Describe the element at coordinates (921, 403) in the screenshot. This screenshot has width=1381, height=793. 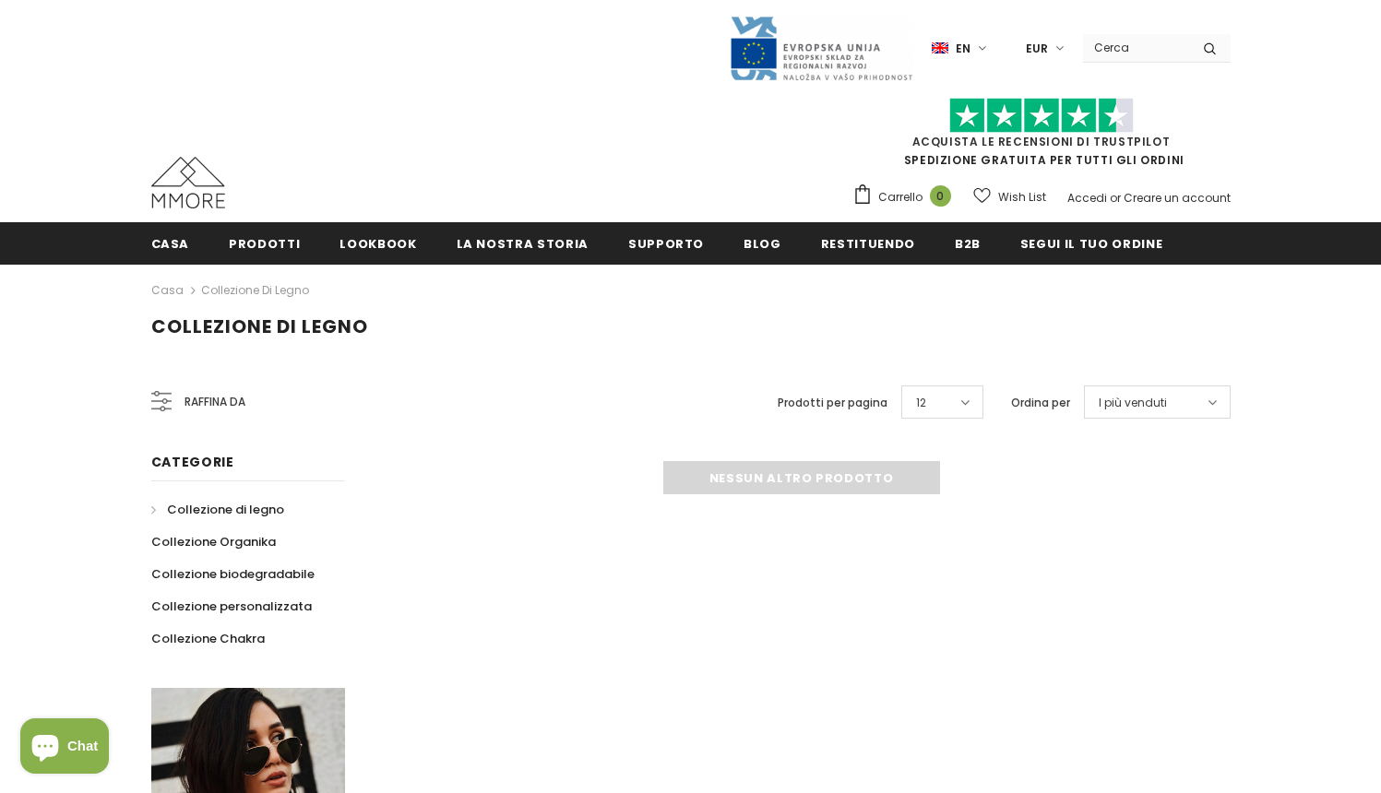
I see `span: 12` at that location.